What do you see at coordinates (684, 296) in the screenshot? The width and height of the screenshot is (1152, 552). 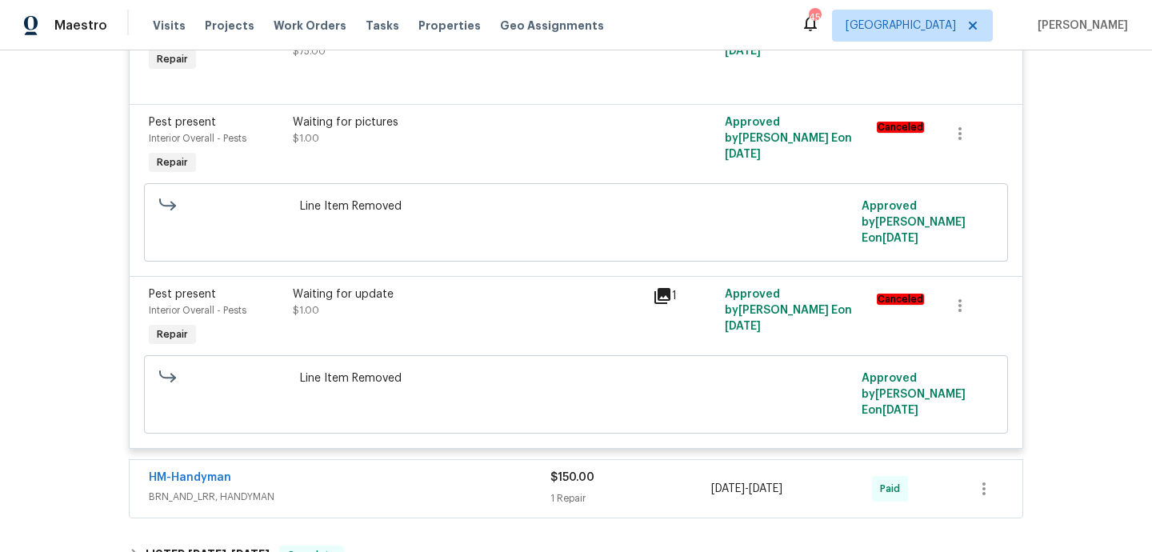 I see `div: 1` at bounding box center [684, 296].